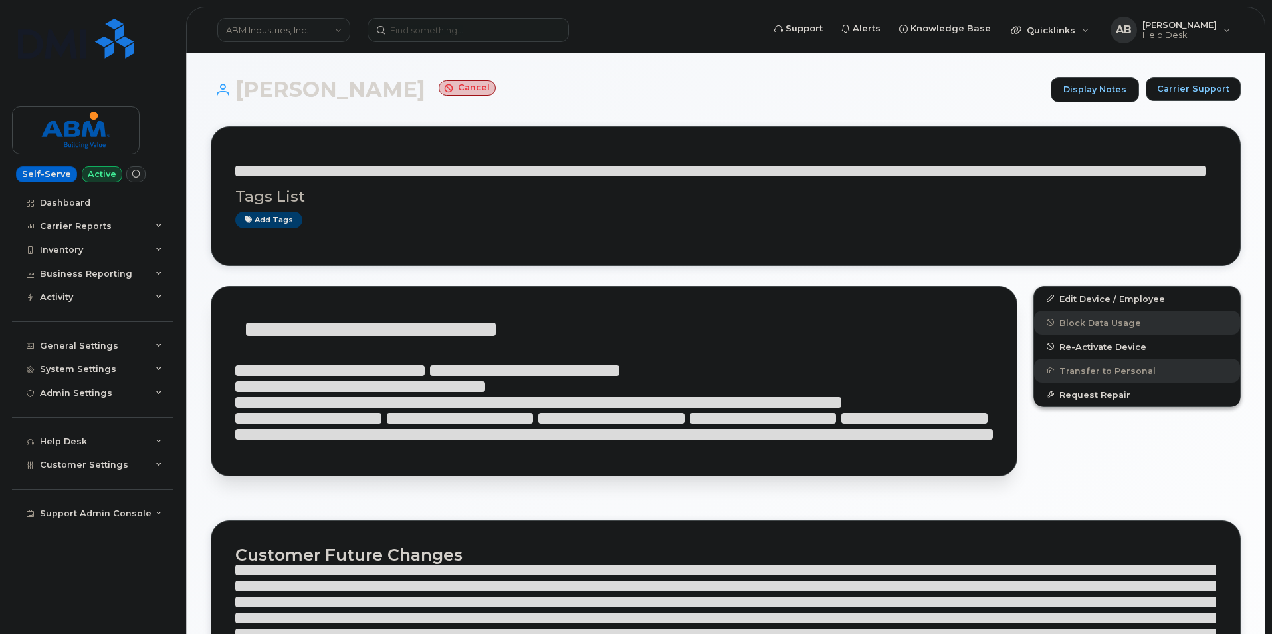 This screenshot has height=634, width=1272. What do you see at coordinates (726, 554) in the screenshot?
I see `h2: Customer Future Changes` at bounding box center [726, 554].